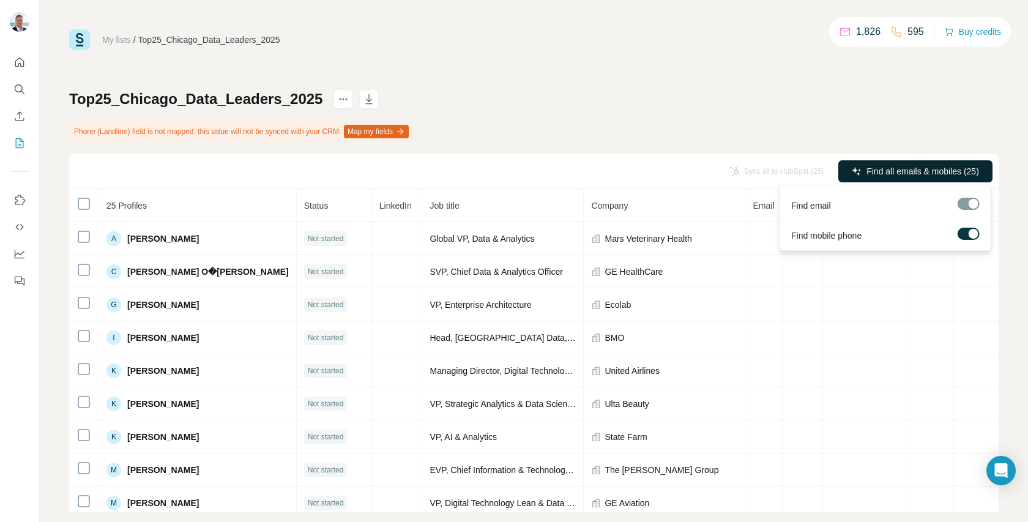  What do you see at coordinates (868, 32) in the screenshot?
I see `p: 1,826` at bounding box center [868, 32].